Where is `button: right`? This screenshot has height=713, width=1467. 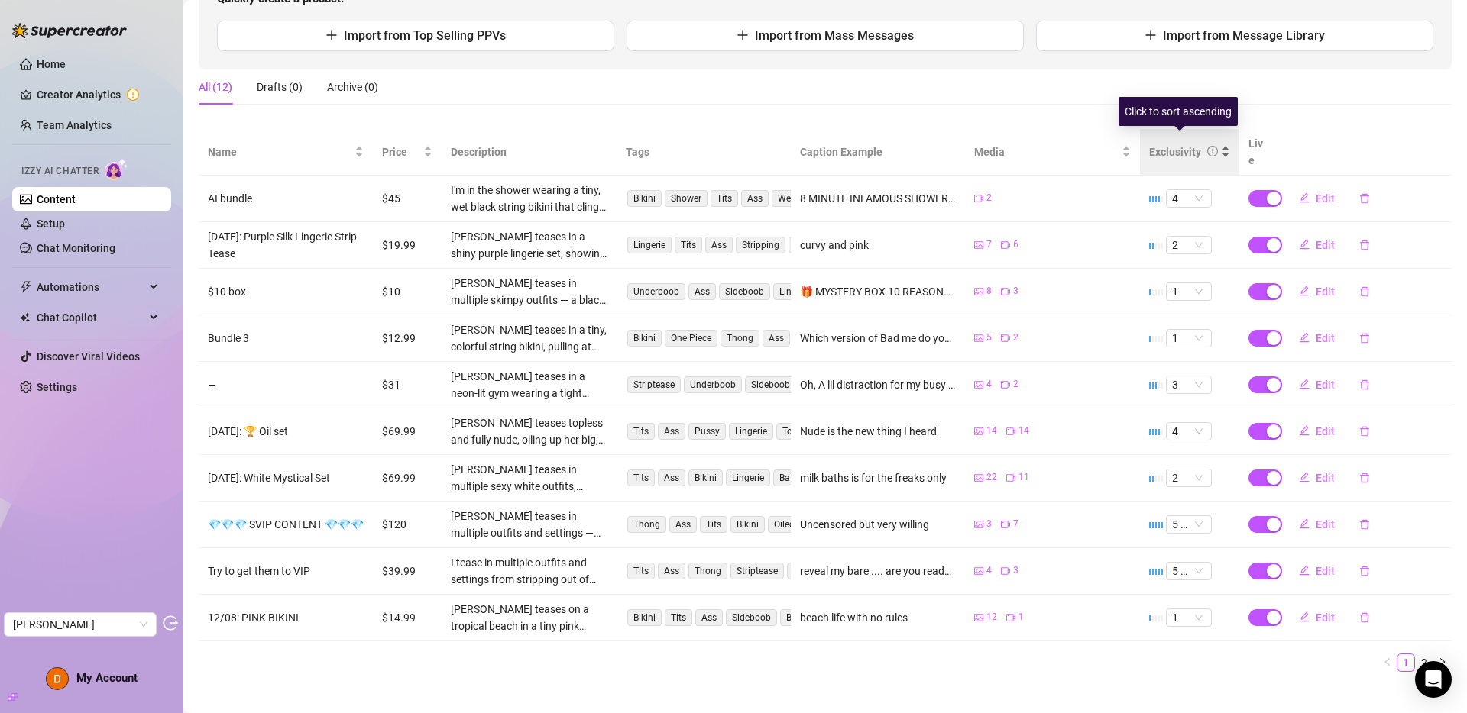
button: right is located at coordinates (1442, 663).